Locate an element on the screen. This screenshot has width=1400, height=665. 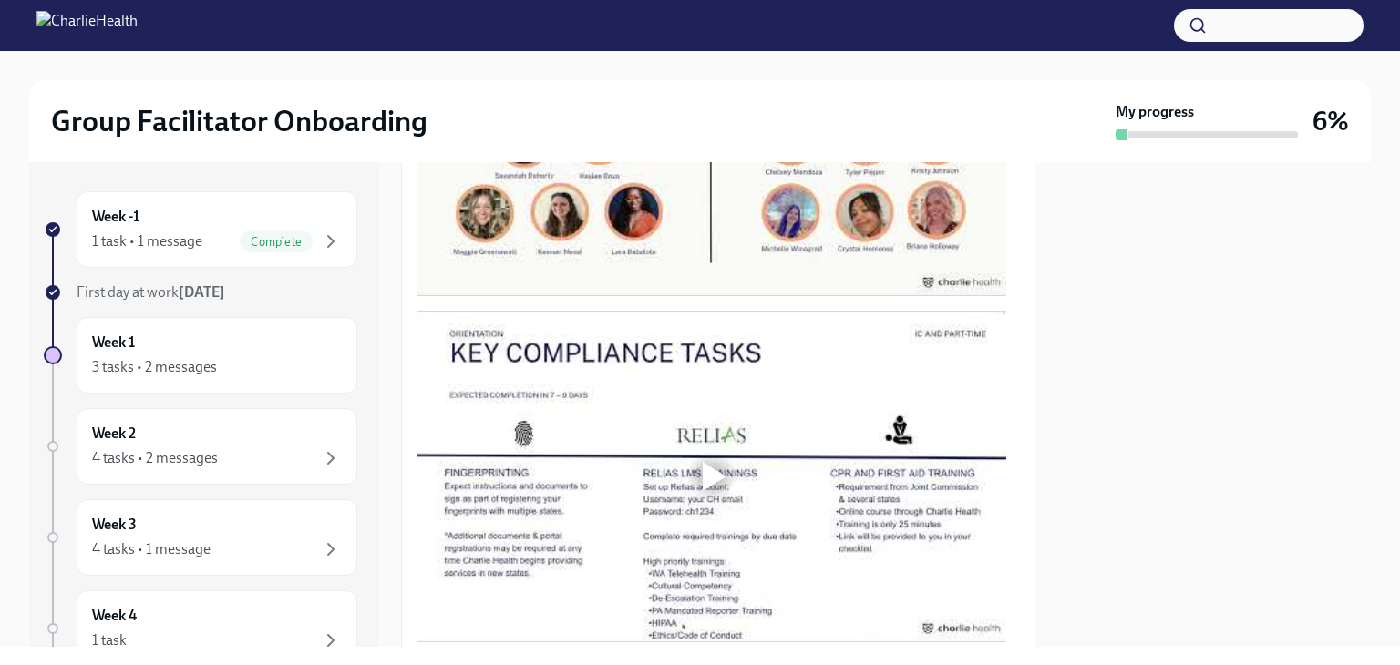
h6: Week 4 is located at coordinates (114, 616).